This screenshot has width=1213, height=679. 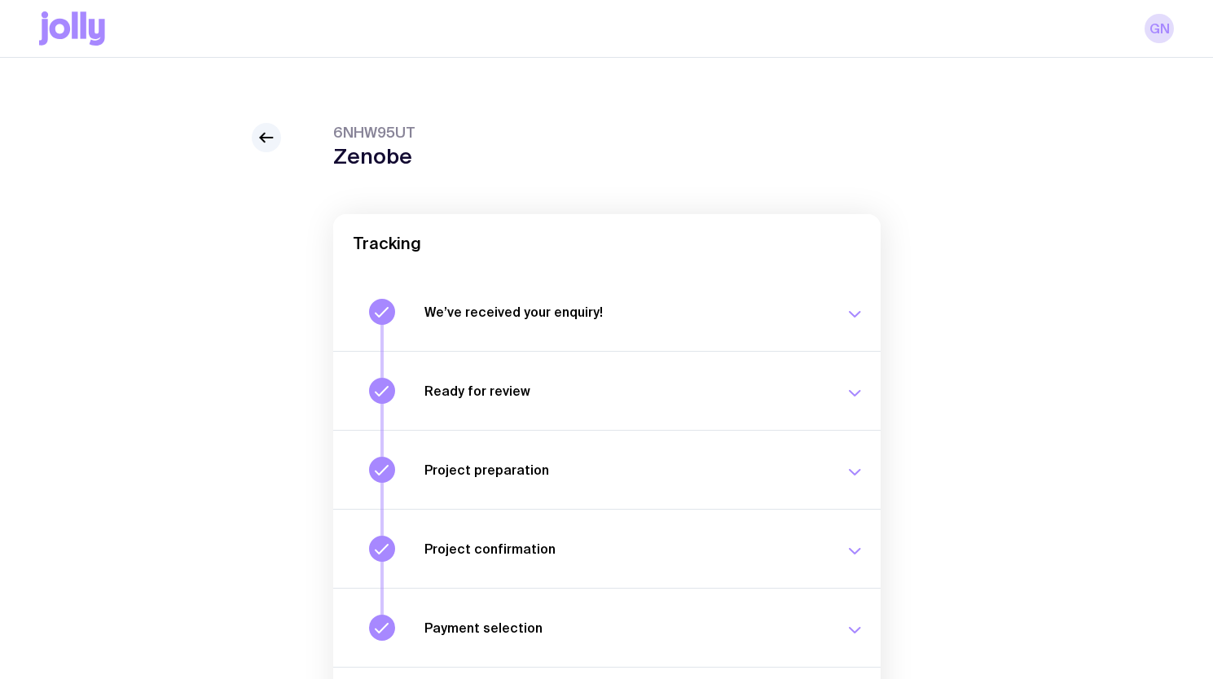 I want to click on h2: Tracking, so click(x=607, y=243).